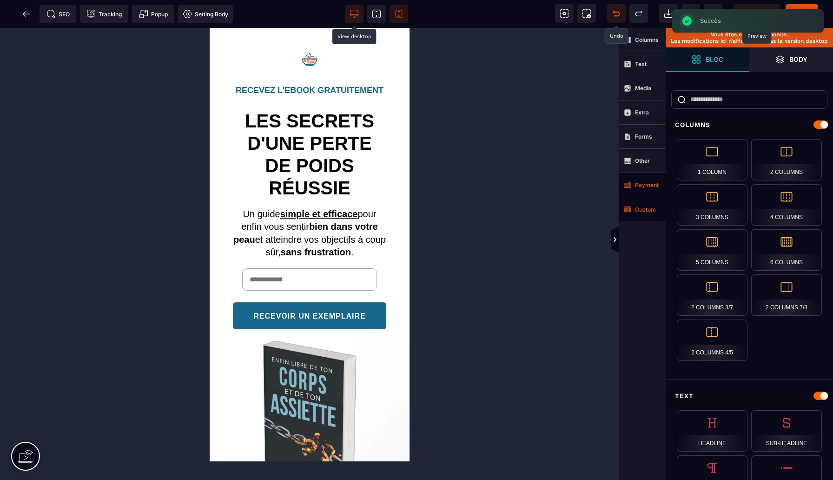 Image resolution: width=833 pixels, height=480 pixels. What do you see at coordinates (100, 288) in the screenshot?
I see `button: RECEVOIR UN EXEMPLAIRE` at bounding box center [100, 288].